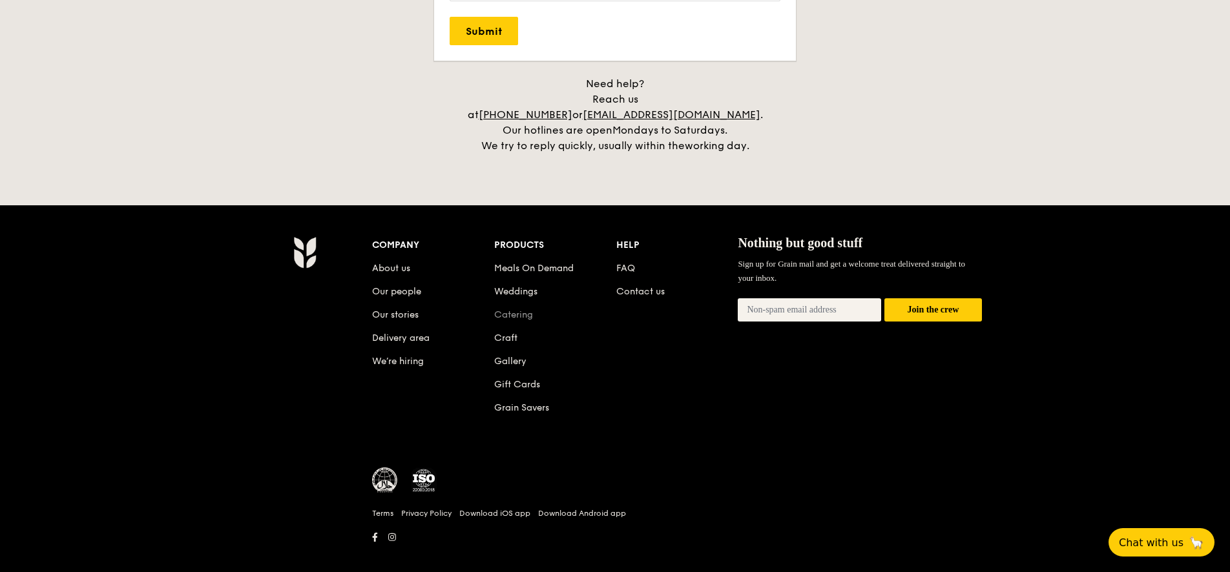 Image resolution: width=1230 pixels, height=572 pixels. What do you see at coordinates (391, 268) in the screenshot?
I see `a: About us` at bounding box center [391, 268].